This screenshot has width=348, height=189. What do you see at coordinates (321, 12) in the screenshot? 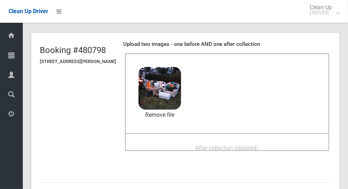
I see `small: DRIVER` at bounding box center [321, 12].